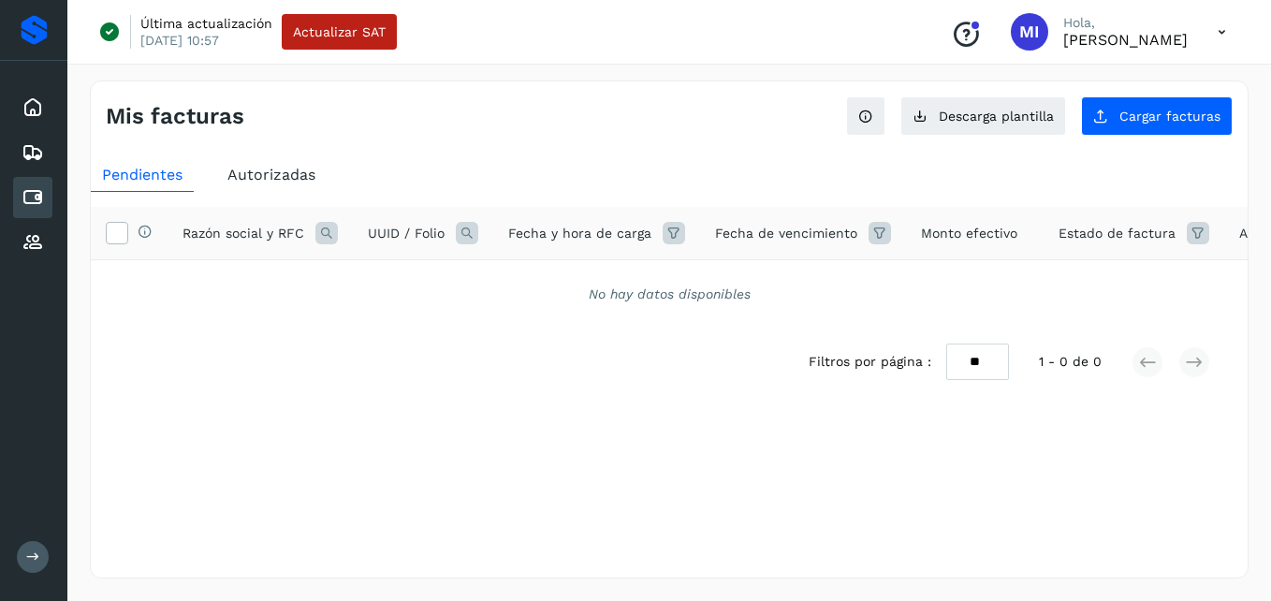  I want to click on div: Inicio, so click(33, 108).